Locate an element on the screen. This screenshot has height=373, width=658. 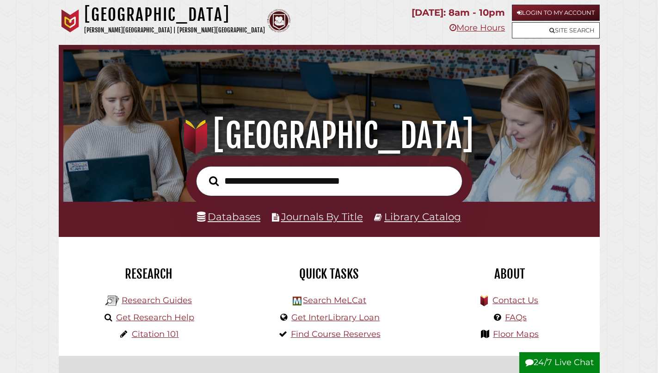
a: Journals By Title is located at coordinates (322, 216).